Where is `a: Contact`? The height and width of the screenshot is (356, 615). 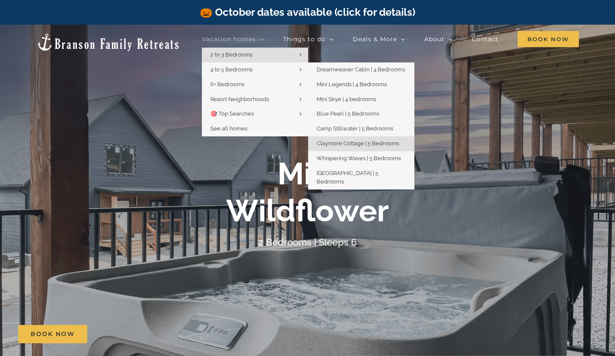
a: Contact is located at coordinates (485, 39).